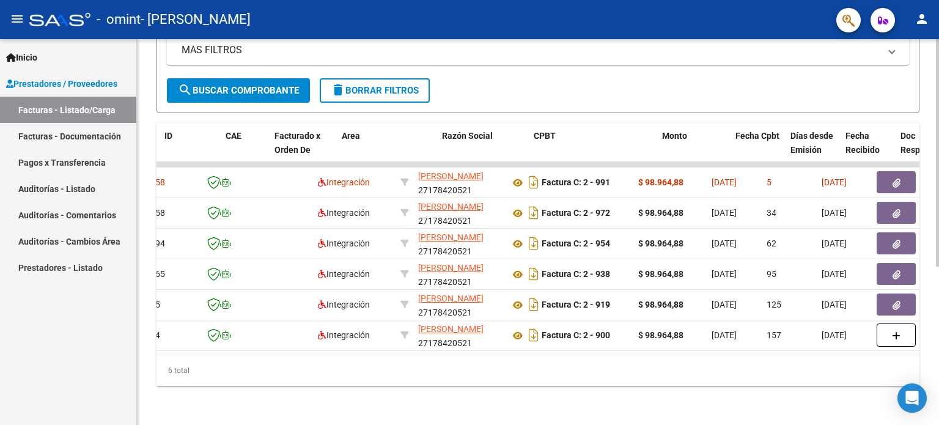 The image size is (939, 425). Describe the element at coordinates (538, 50) in the screenshot. I see `mat-expansion-panel-header: MAS FILTROS` at that location.